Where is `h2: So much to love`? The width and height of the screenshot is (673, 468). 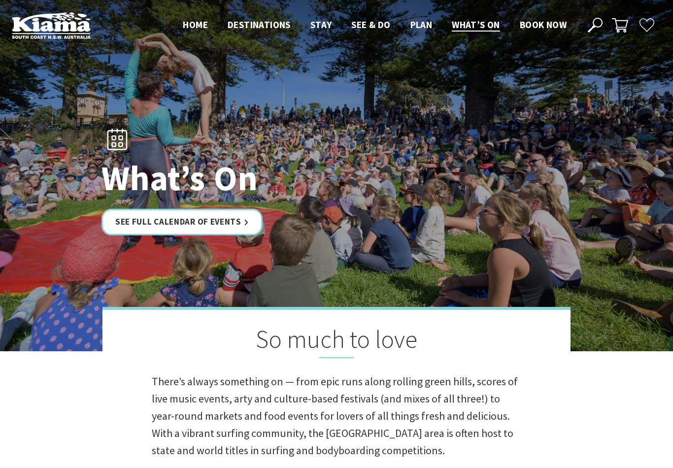 h2: So much to love is located at coordinates (336, 341).